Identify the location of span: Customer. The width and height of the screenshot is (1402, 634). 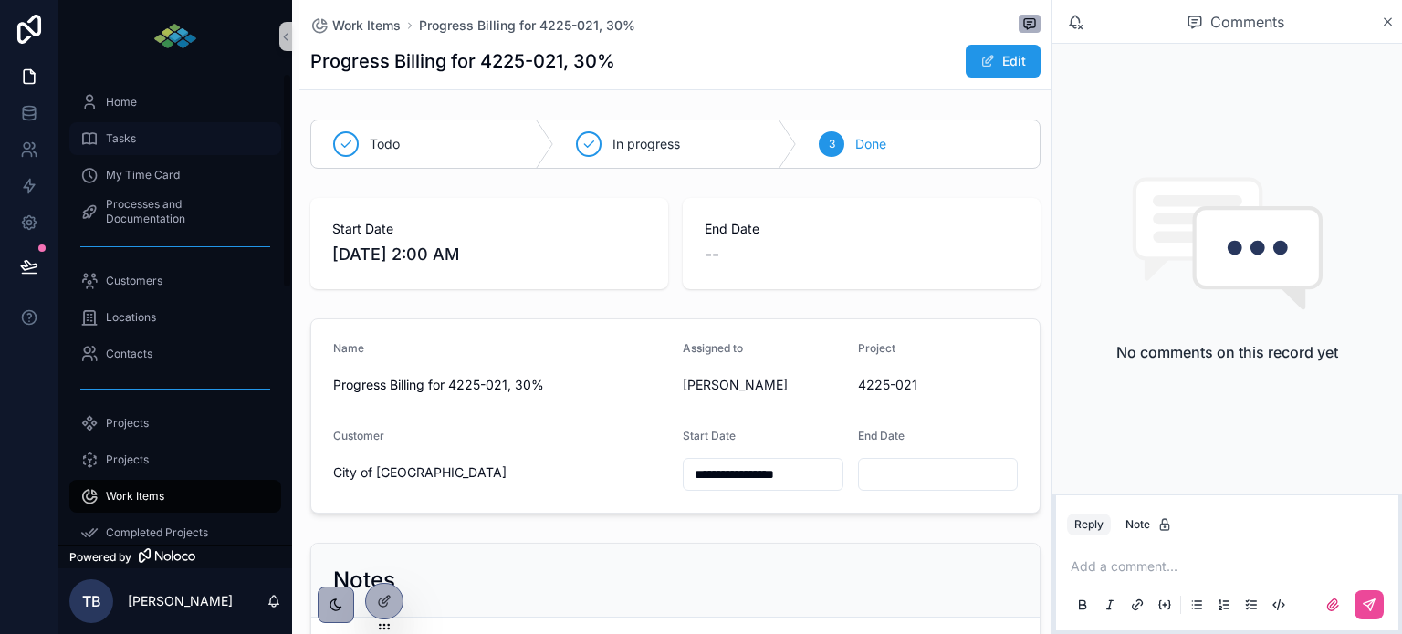
(359, 435).